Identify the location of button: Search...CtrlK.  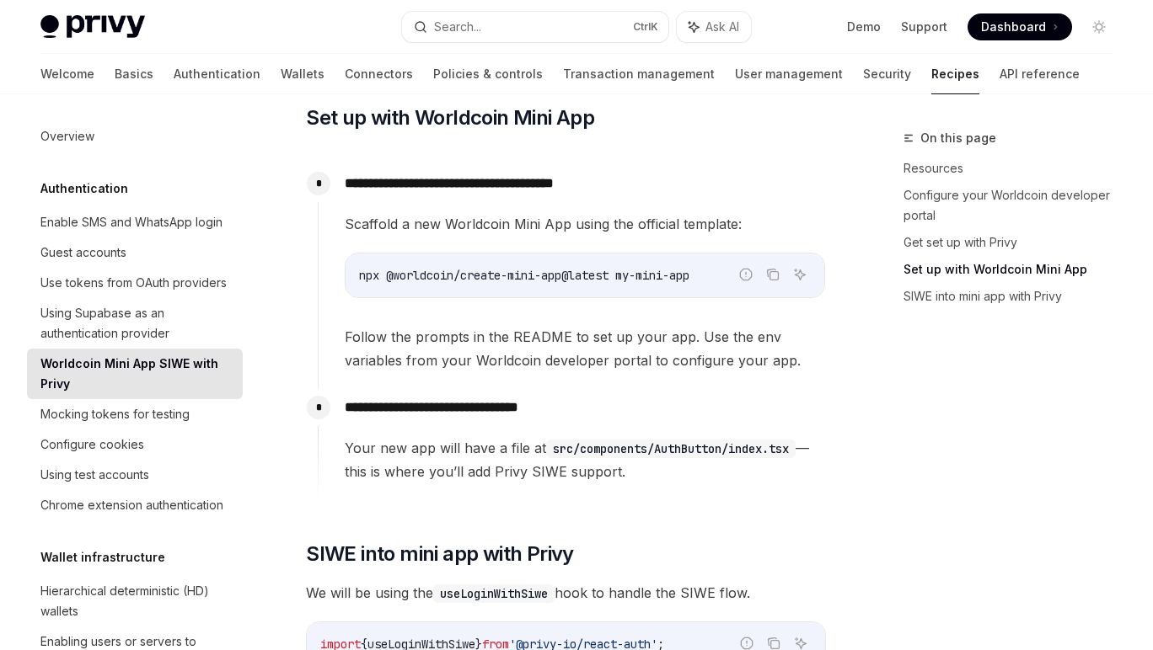
(534, 27).